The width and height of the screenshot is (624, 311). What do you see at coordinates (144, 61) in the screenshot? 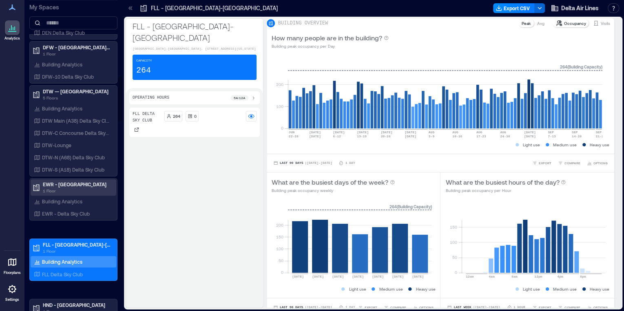
I see `p: Capacity` at bounding box center [144, 61].